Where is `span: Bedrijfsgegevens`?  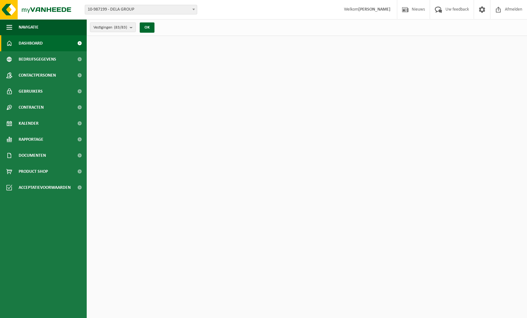
span: Bedrijfsgegevens is located at coordinates (37, 59).